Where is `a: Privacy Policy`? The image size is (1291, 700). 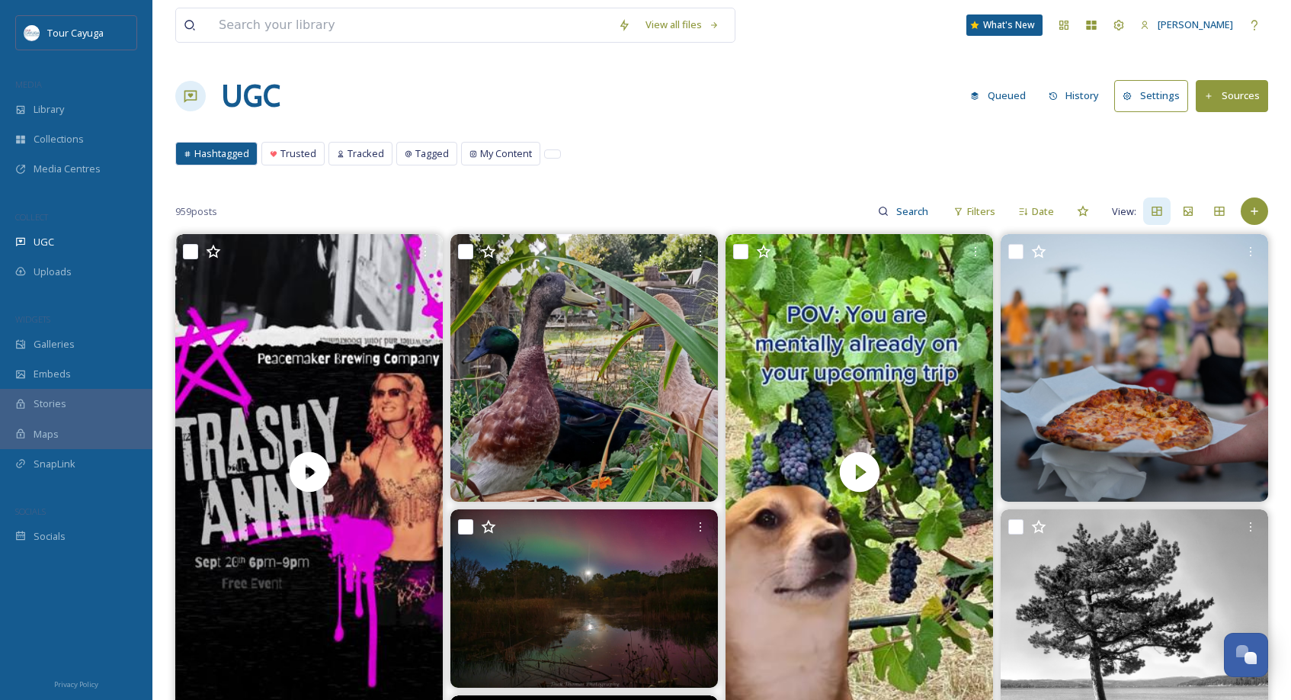
a: Privacy Policy is located at coordinates (76, 683).